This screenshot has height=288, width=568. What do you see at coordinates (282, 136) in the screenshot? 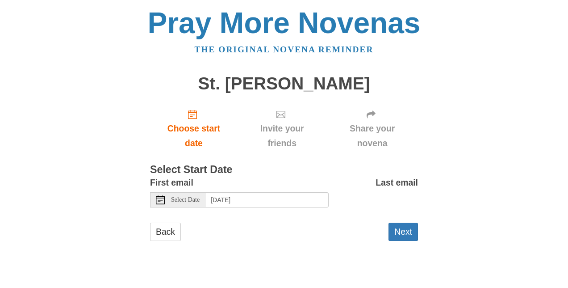
I see `span: Invite your friends` at bounding box center [282, 136].